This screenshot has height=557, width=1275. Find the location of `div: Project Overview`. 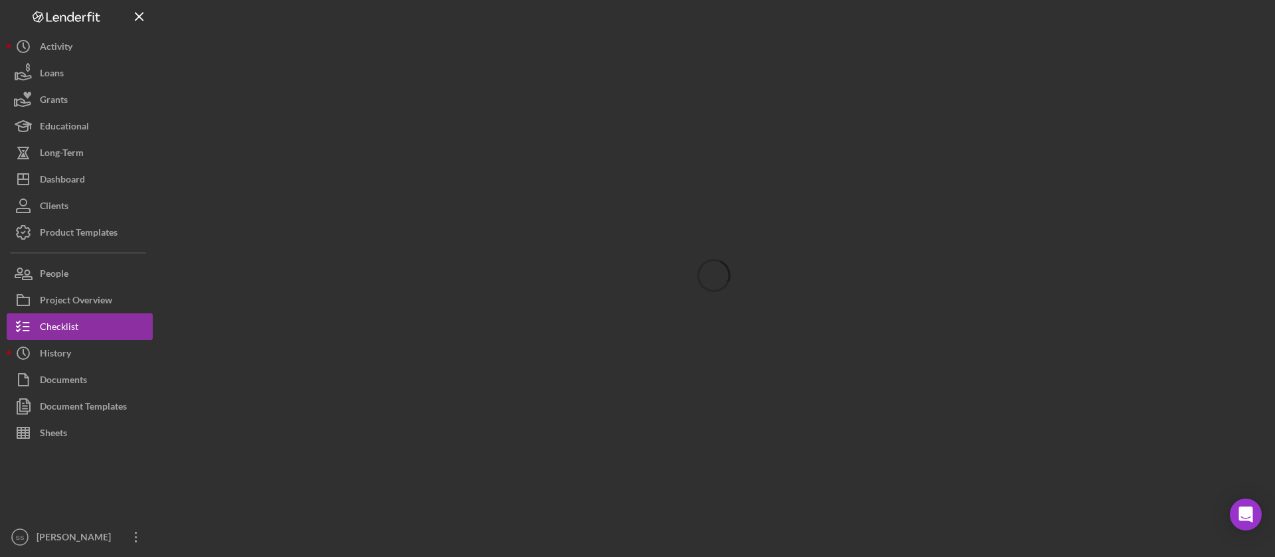

div: Project Overview is located at coordinates (76, 301).